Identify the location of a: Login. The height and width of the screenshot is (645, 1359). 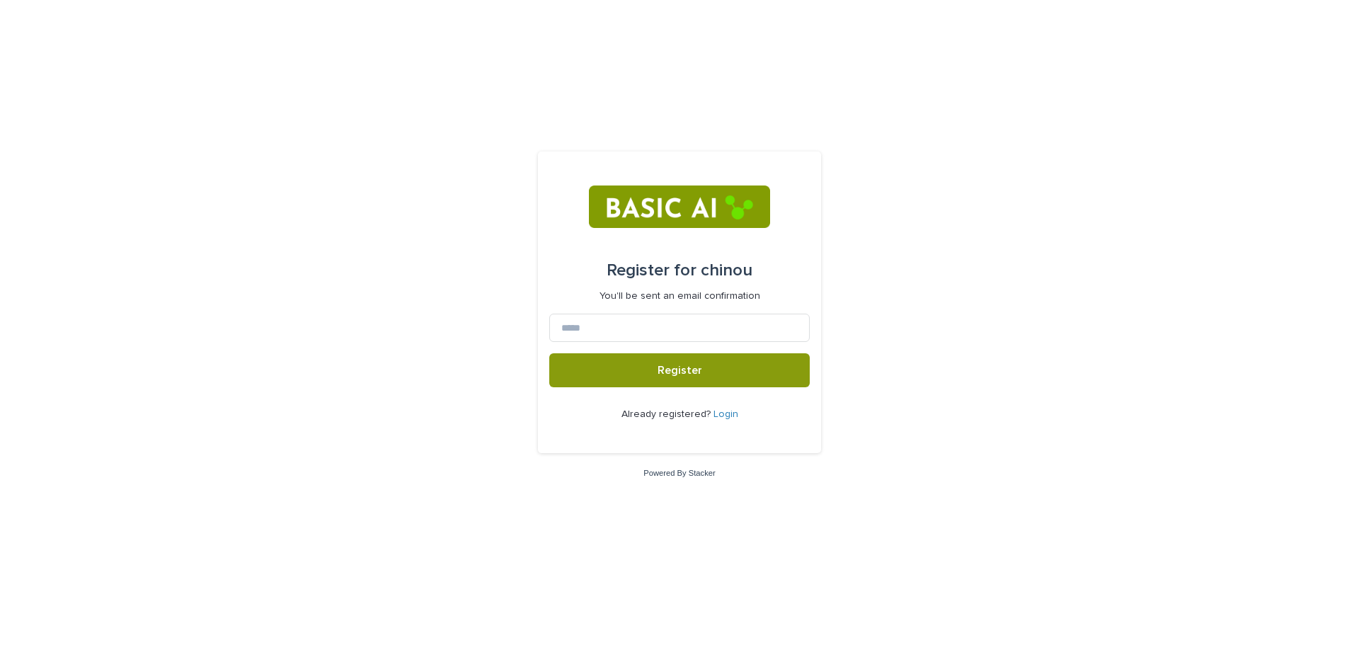
(726, 414).